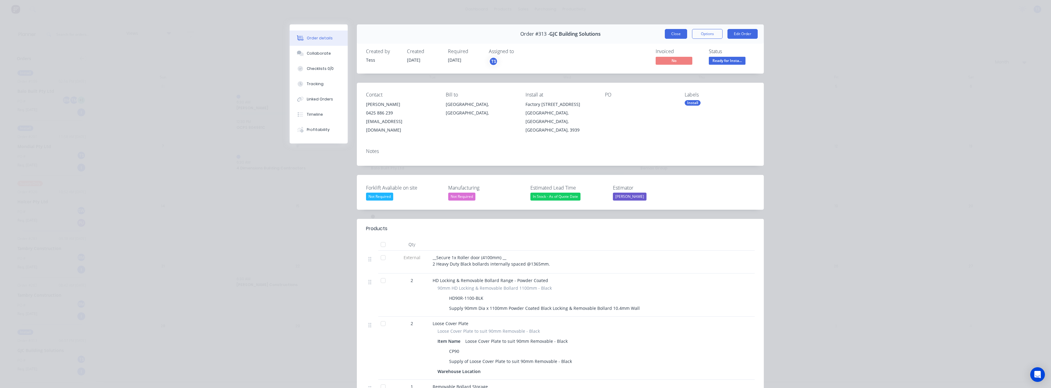 This screenshot has width=1051, height=388. I want to click on div: Supply of Loose Cover Plate to suit 90mm Removable - Black, so click(511, 361).